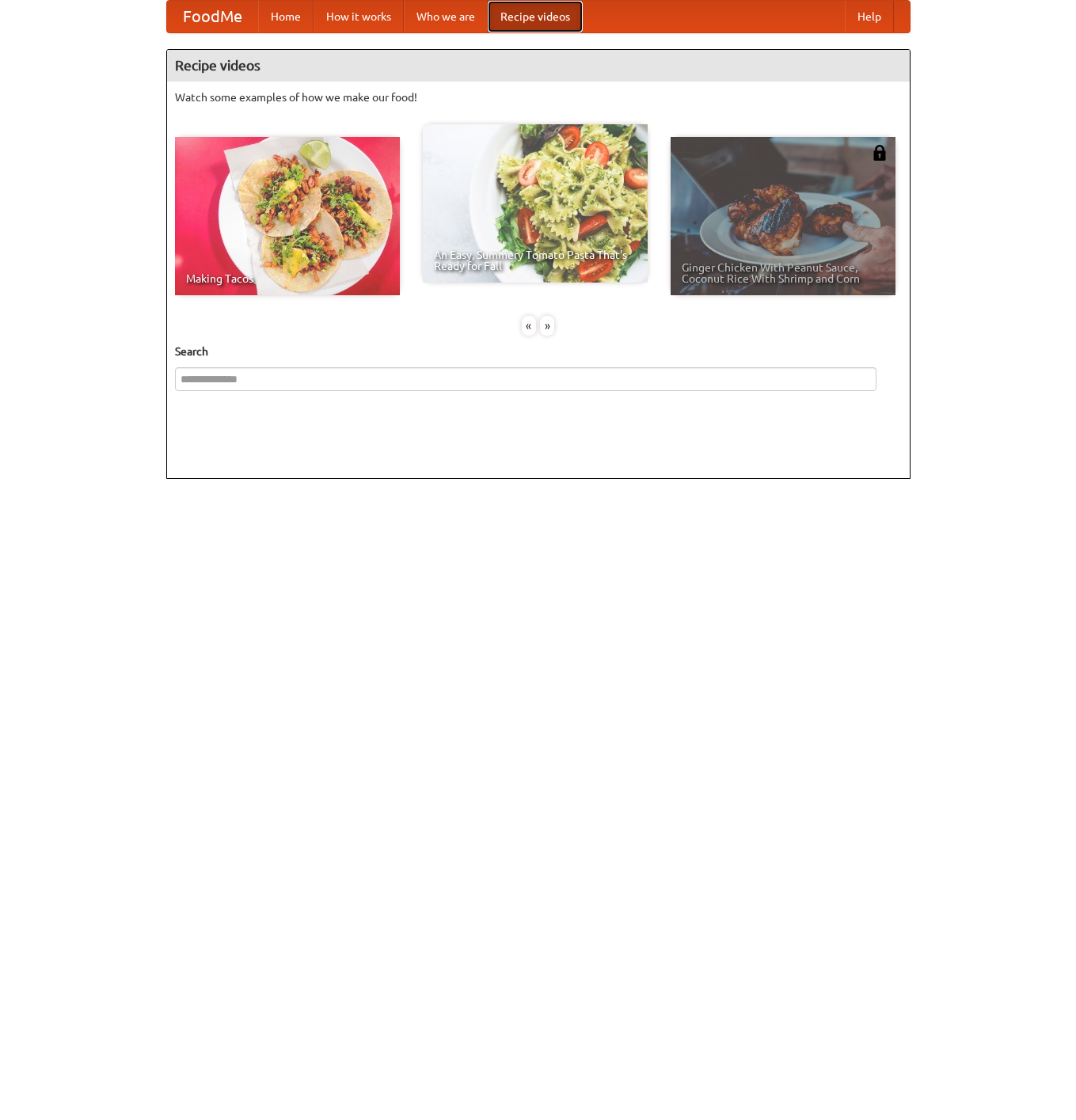  What do you see at coordinates (538, 351) in the screenshot?
I see `h5: Search` at bounding box center [538, 351].